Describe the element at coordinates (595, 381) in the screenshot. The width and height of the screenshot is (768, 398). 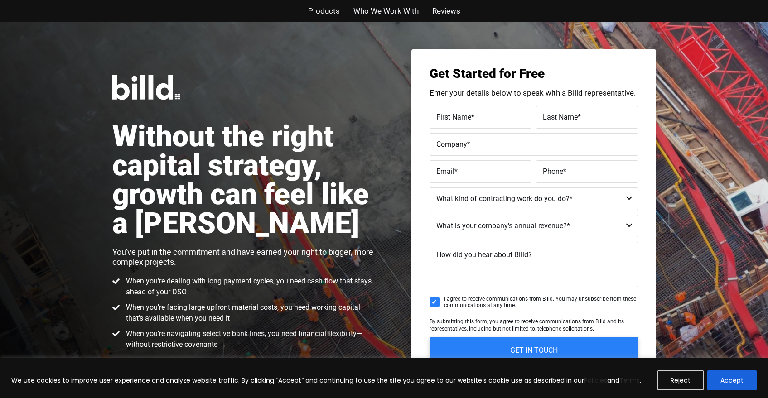
I see `a: Policies` at that location.